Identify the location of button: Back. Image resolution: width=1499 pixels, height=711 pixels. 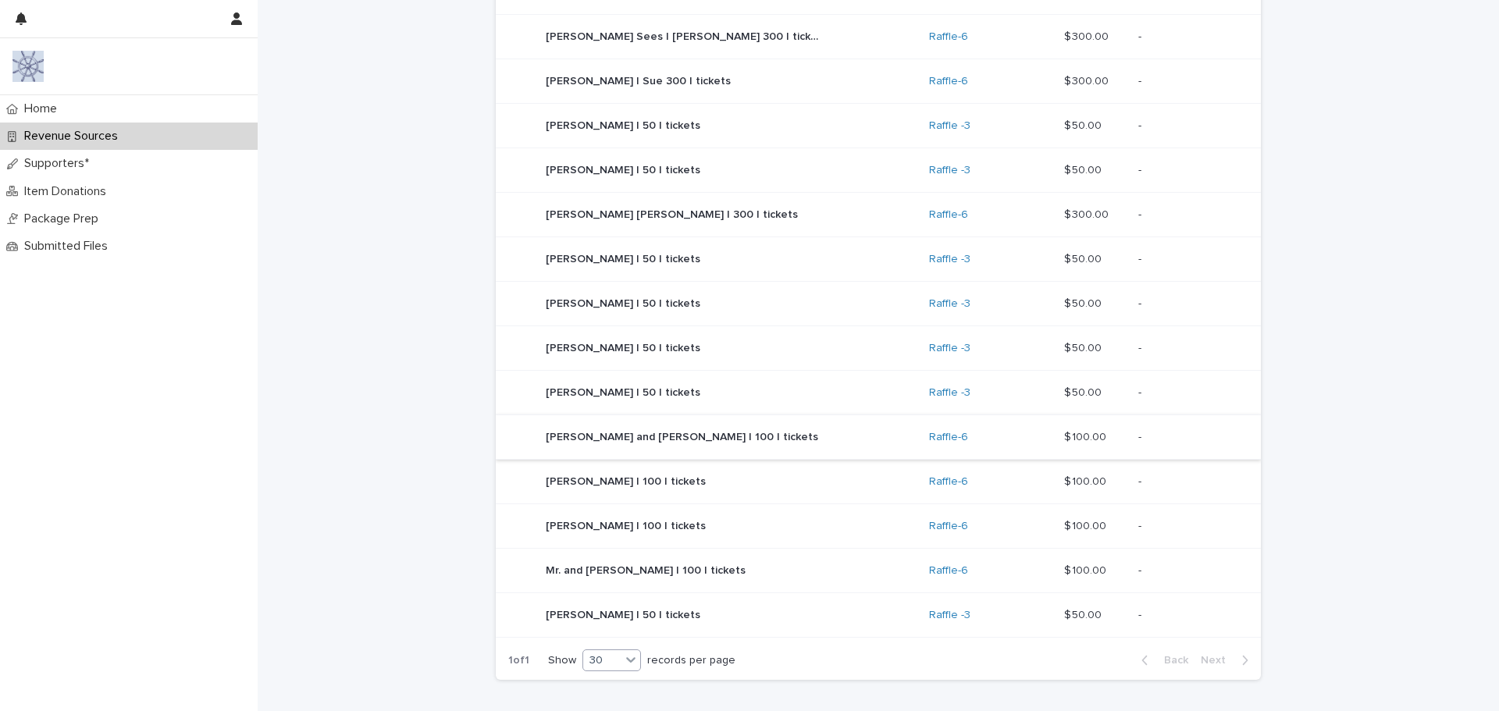
(1162, 661).